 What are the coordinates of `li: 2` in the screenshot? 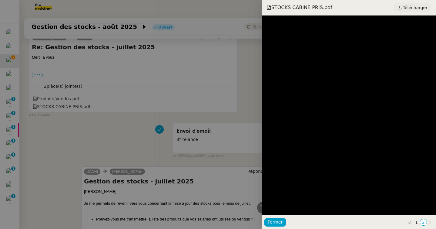 It's located at (423, 222).